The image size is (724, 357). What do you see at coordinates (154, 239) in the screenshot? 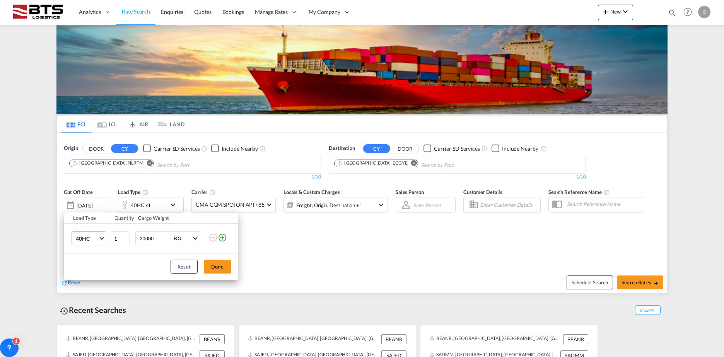
I see `input: Enter Weight` at bounding box center [154, 239].